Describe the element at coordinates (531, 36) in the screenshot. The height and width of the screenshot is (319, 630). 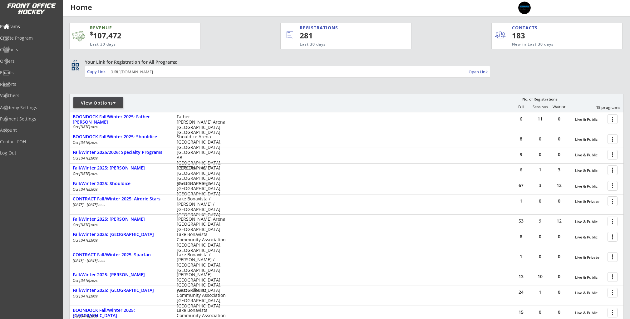
I see `div: 183` at that location.